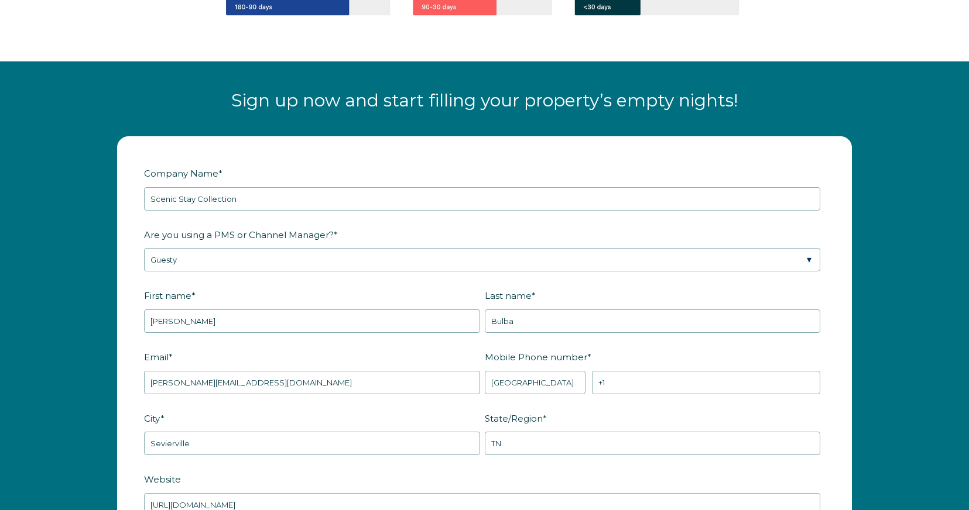 Image resolution: width=969 pixels, height=510 pixels. What do you see at coordinates (181, 173) in the screenshot?
I see `span: Company Name` at bounding box center [181, 173].